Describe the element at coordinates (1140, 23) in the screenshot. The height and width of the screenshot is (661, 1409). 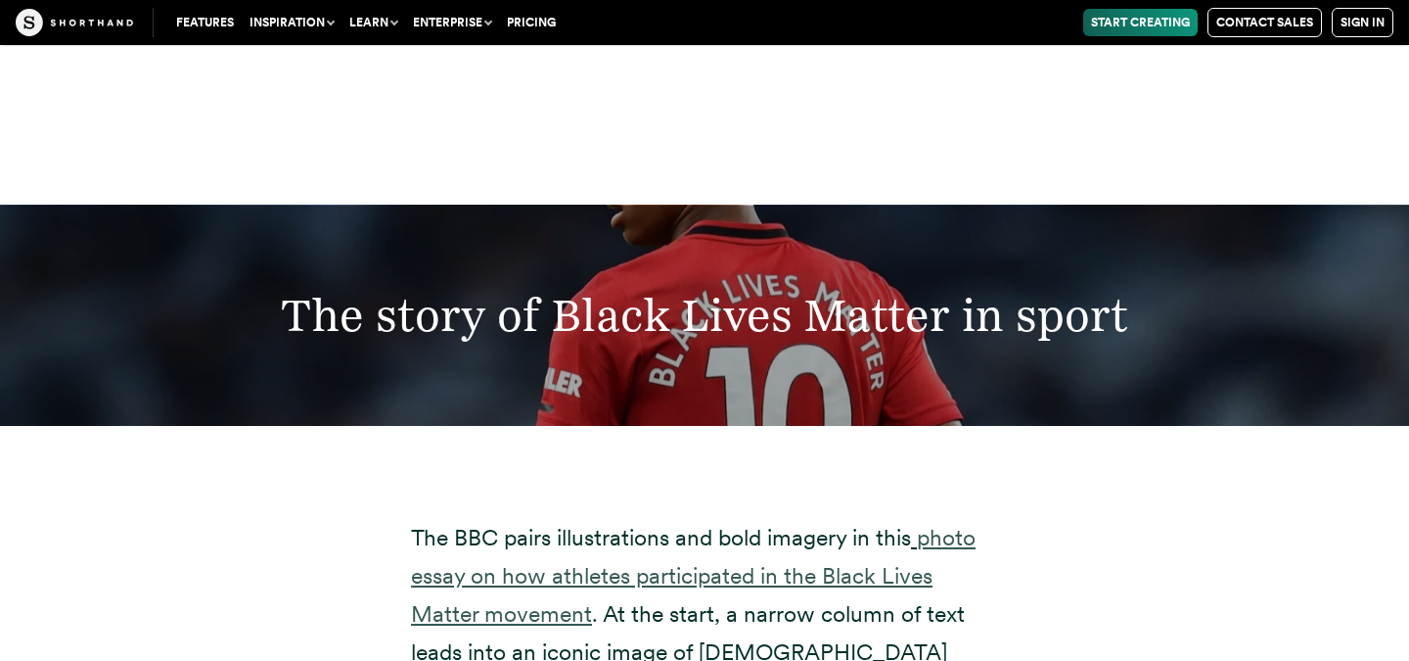
I see `a: Start Creating` at that location.